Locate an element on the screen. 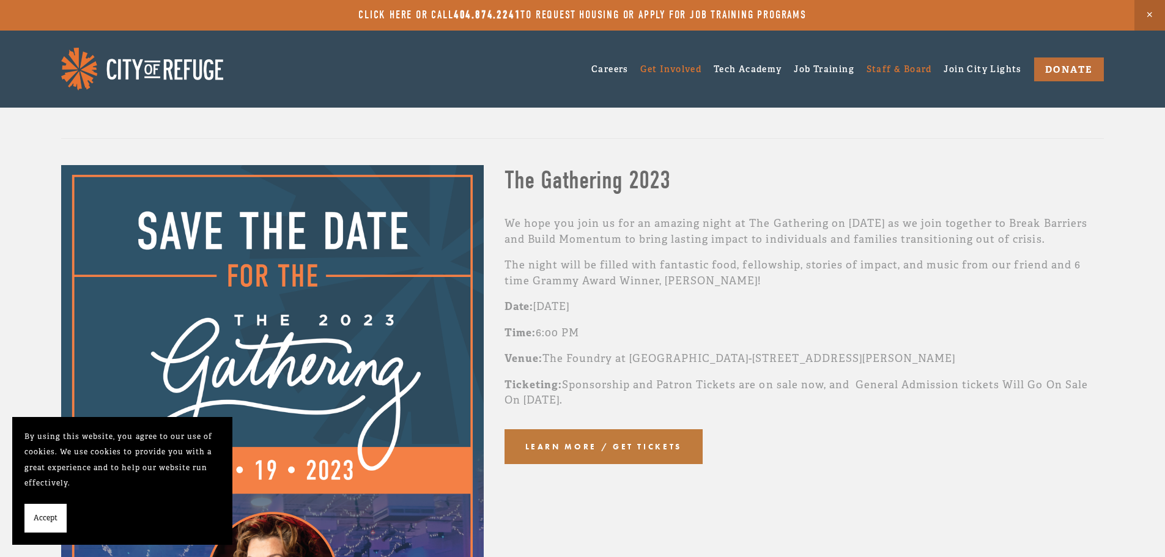 This screenshot has width=1165, height=557. a: Job Training is located at coordinates (823, 68).